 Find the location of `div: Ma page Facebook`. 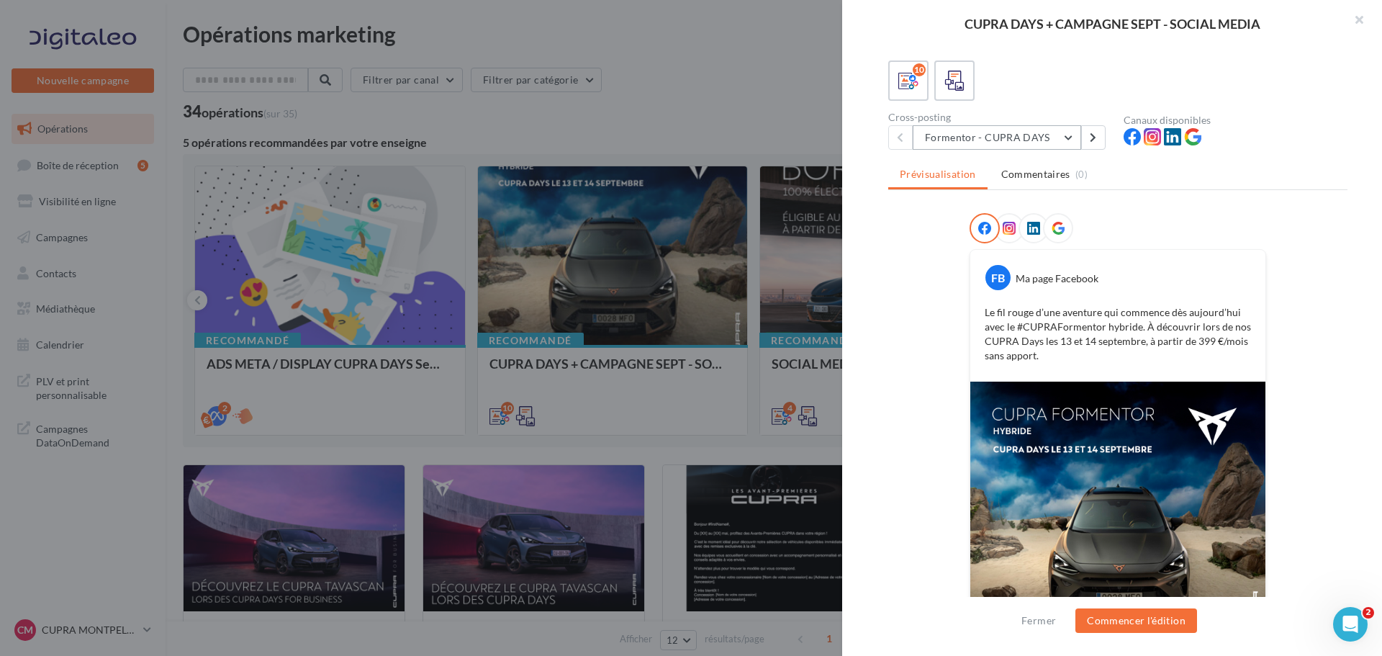

div: Ma page Facebook is located at coordinates (1057, 279).